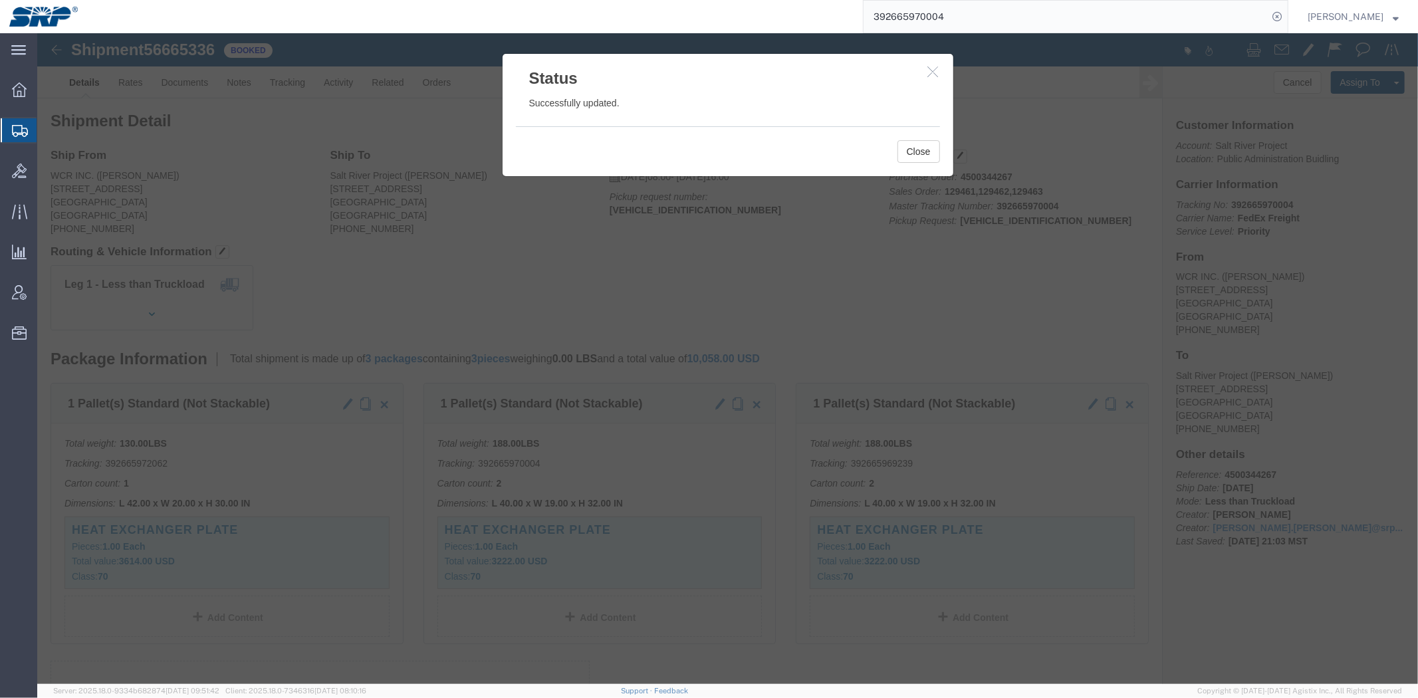  Describe the element at coordinates (1345, 17) in the screenshot. I see `span: Marissa Camacho` at that location.